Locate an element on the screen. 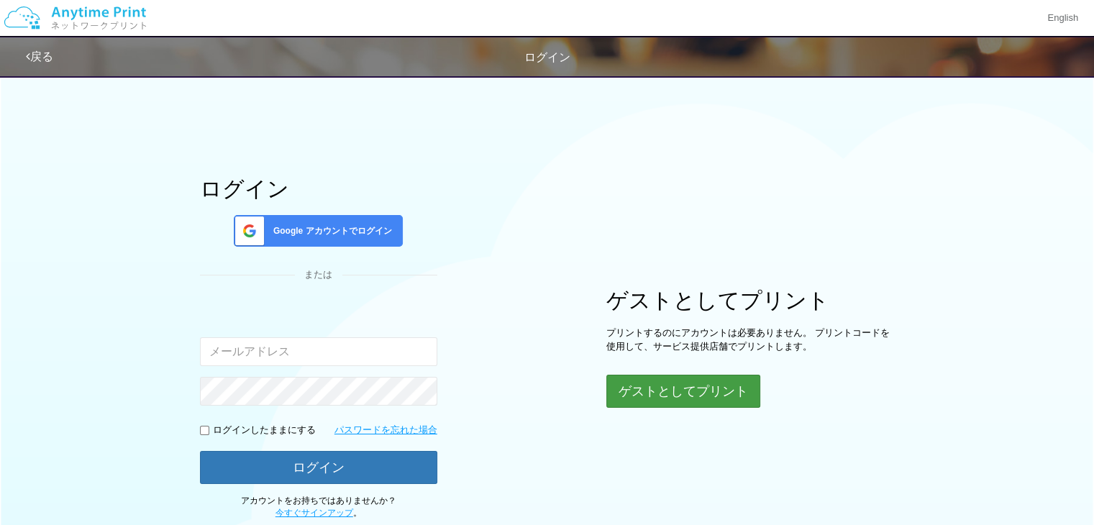  span: ログイン is located at coordinates (547, 57).